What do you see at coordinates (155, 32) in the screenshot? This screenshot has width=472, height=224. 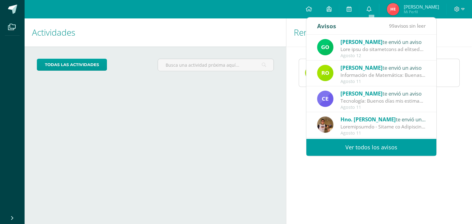 I see `h1: Actividades` at bounding box center [155, 32].